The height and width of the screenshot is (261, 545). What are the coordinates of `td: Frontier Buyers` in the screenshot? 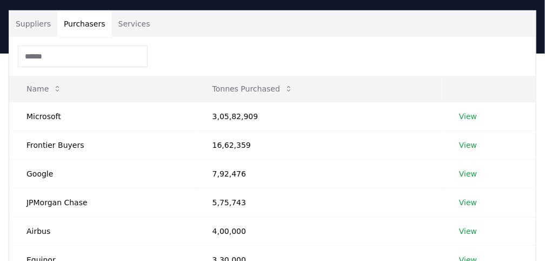 It's located at (102, 144).